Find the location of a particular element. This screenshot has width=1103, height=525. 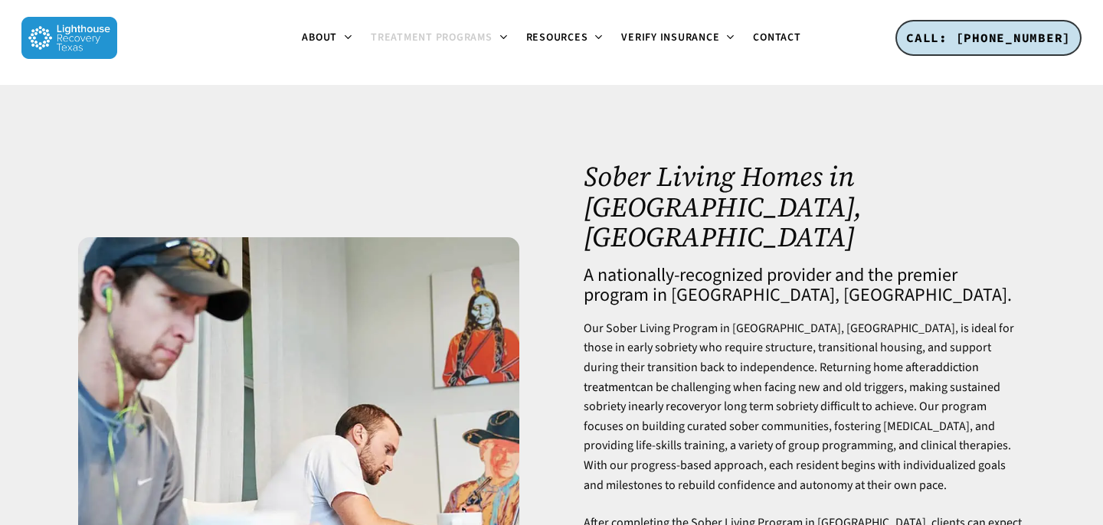

span: Resources is located at coordinates (557, 38).